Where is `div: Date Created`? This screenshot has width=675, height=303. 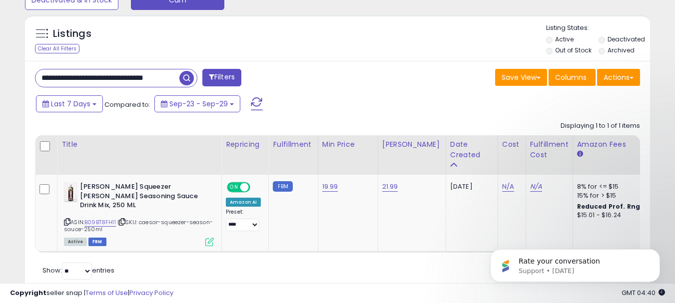
div: Date Created is located at coordinates (472, 150).